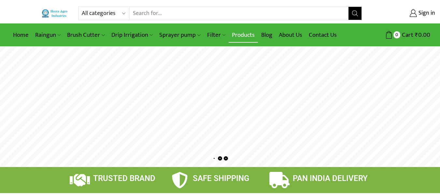 The height and width of the screenshot is (195, 440). Describe the element at coordinates (221, 178) in the screenshot. I see `span: SAFE SHIPPING` at that location.